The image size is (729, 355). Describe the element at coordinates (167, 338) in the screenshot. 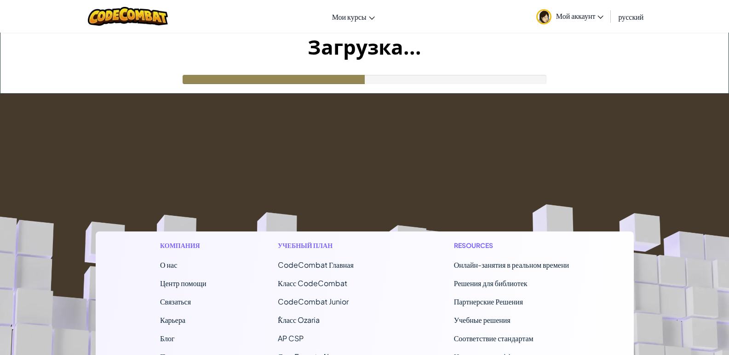

I see `a: Блог` at that location.